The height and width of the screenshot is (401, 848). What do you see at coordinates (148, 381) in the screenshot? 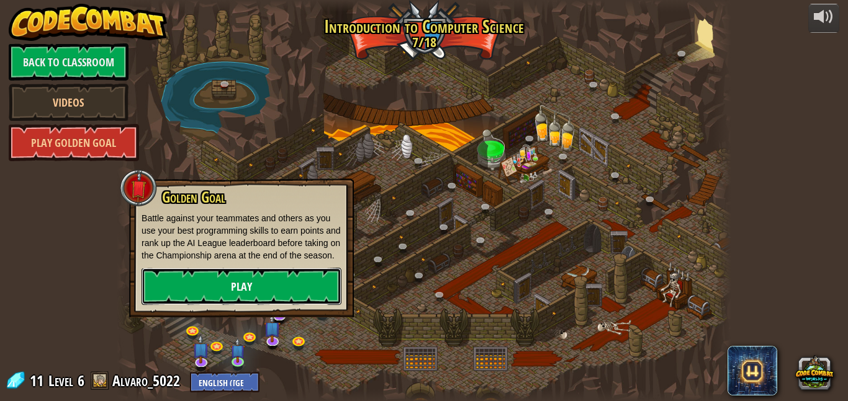
I see `a: Alvaro_5022` at bounding box center [148, 381].